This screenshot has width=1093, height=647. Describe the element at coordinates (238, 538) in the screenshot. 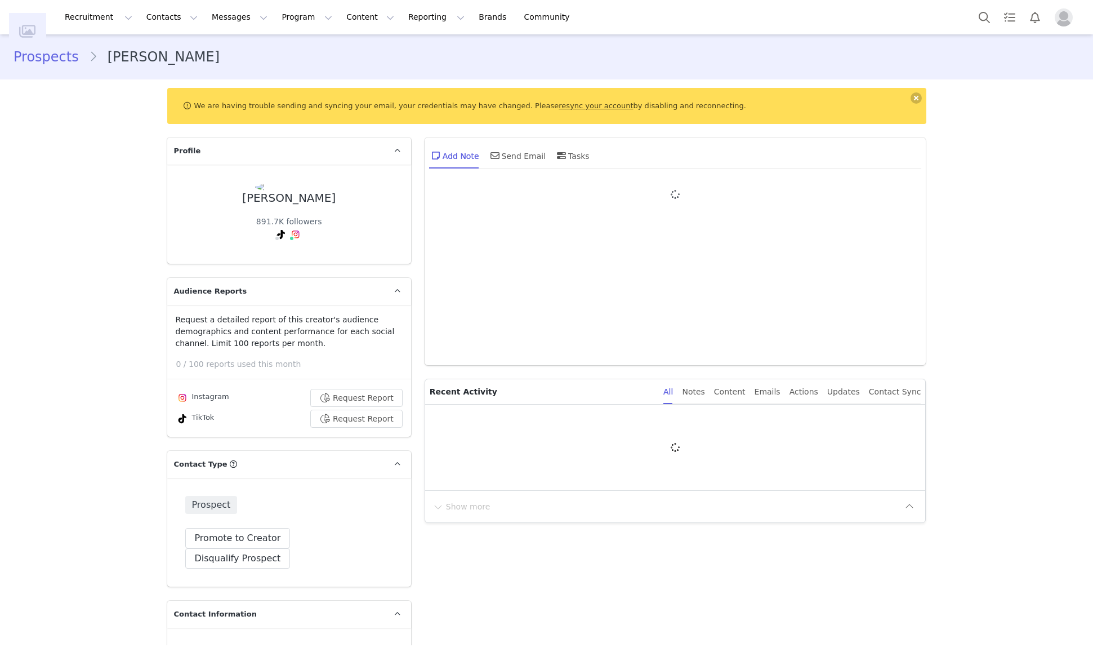

I see `button: Promote to Creator` at that location.